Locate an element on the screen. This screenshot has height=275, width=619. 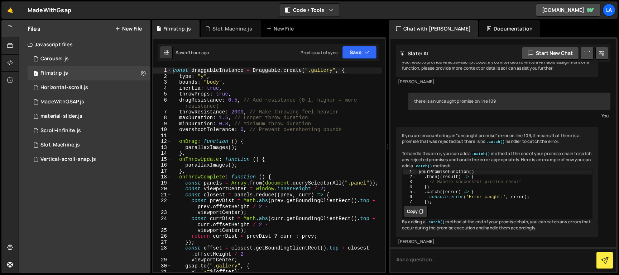
div: 29 is located at coordinates (162, 260).